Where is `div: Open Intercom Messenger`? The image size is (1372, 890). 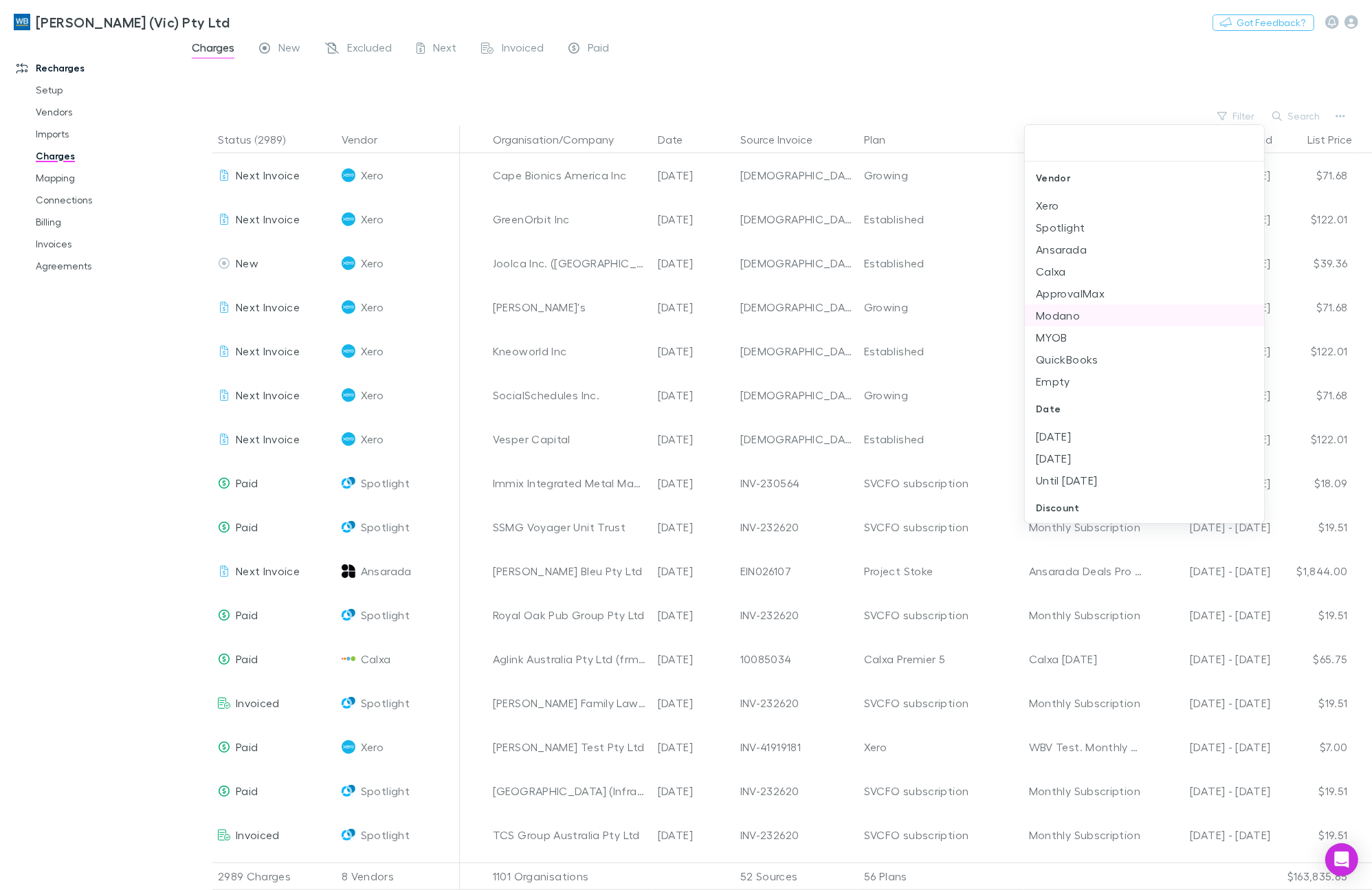 div: Open Intercom Messenger is located at coordinates (1341, 859).